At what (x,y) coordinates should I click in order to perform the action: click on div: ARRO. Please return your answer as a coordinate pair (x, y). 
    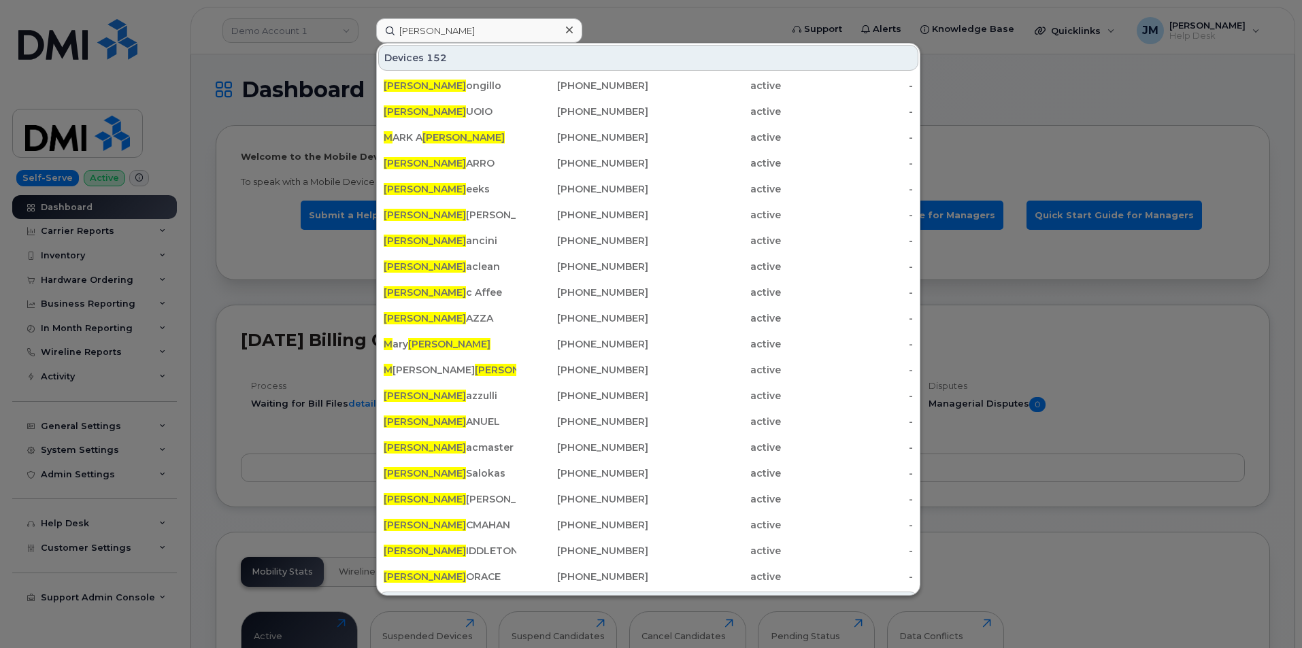
    Looking at the image, I should click on (450, 163).